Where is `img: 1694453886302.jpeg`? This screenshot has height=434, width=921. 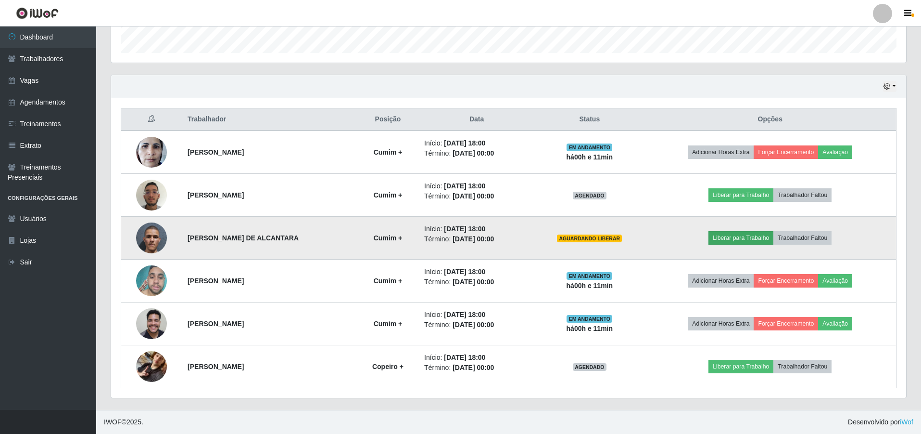 img: 1694453886302.jpeg is located at coordinates (152, 152).